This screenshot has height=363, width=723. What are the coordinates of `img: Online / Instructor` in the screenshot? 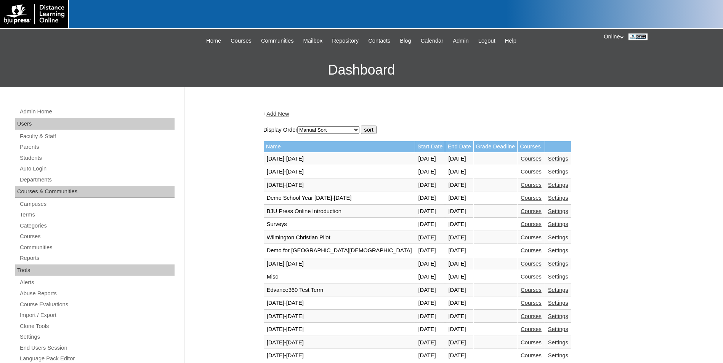 It's located at (638, 37).